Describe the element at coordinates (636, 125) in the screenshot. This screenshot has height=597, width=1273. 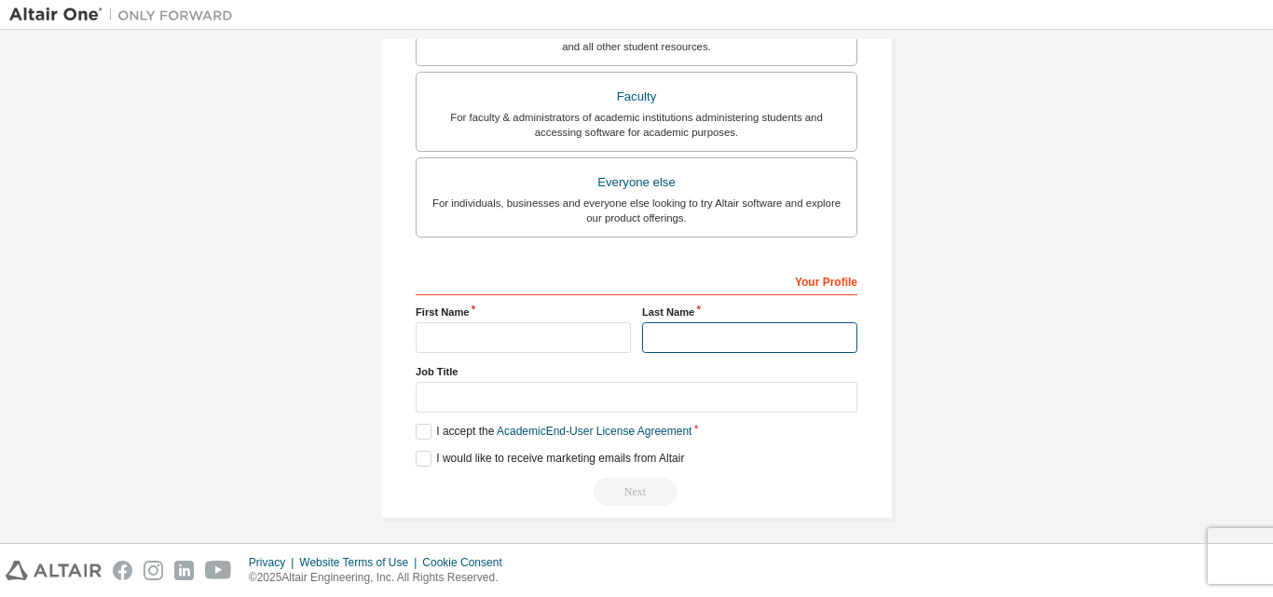
I see `div: For faculty & administrators of academic institutions administering students and accessing softwa...` at that location.